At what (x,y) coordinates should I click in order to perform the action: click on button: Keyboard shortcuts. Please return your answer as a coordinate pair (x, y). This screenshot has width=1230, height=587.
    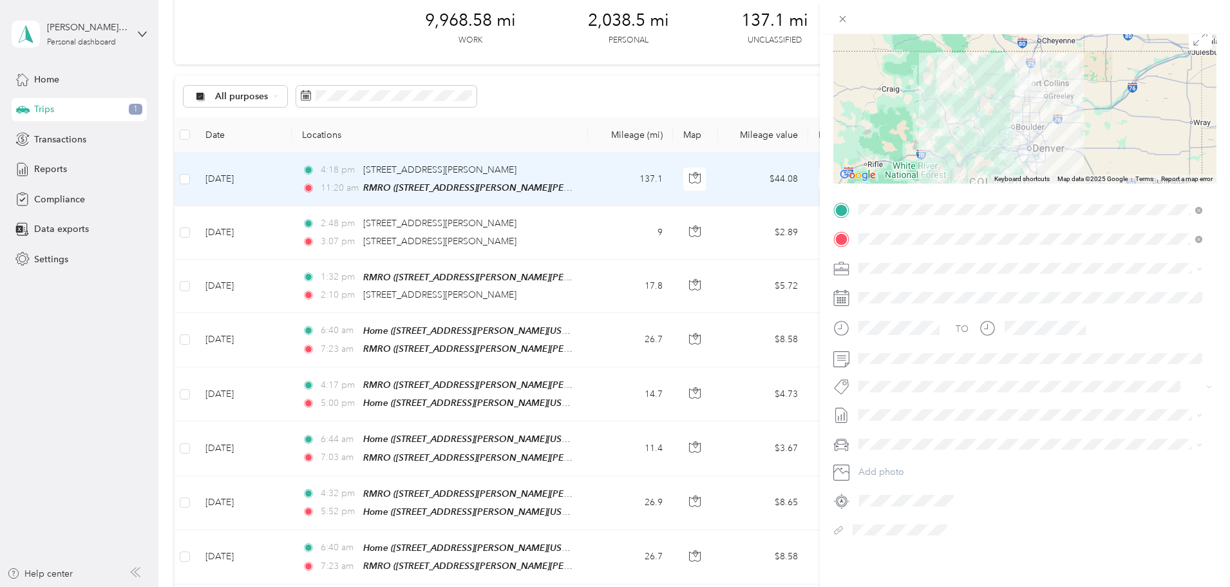
    Looking at the image, I should click on (1022, 179).